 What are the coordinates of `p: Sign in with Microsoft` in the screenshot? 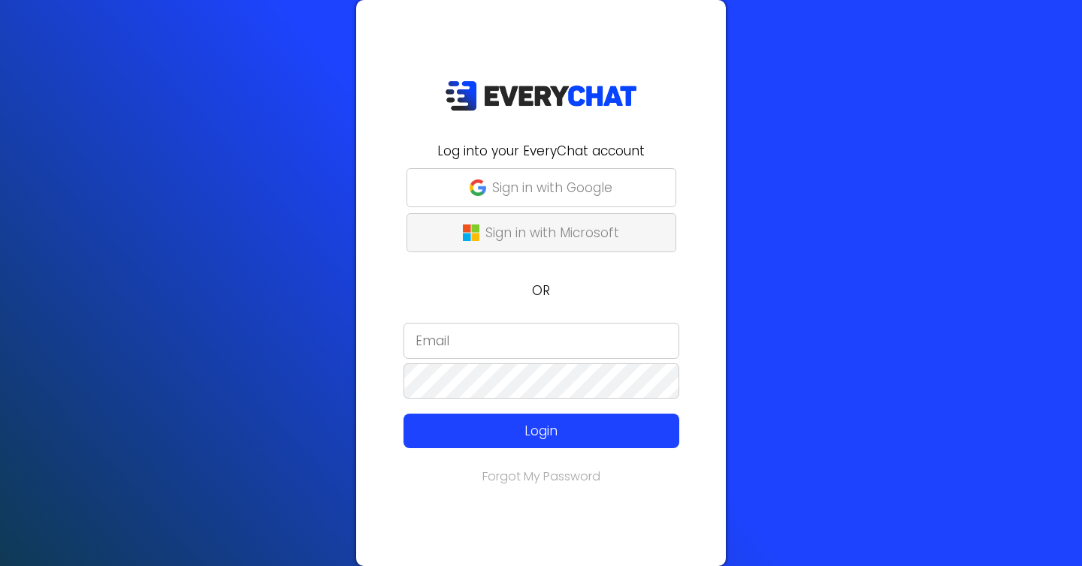 It's located at (552, 233).